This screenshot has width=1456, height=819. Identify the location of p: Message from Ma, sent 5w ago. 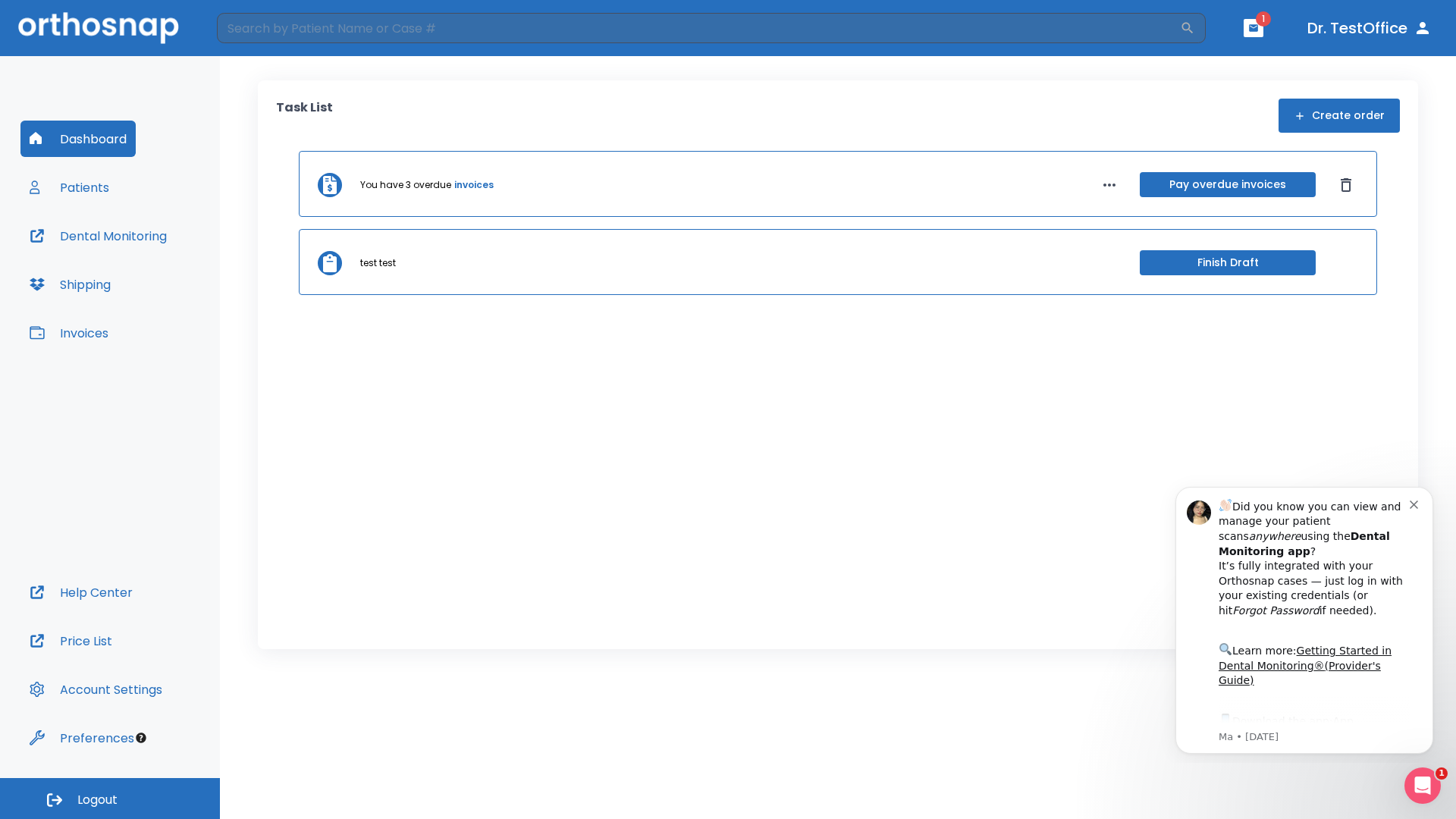
(162, 264).